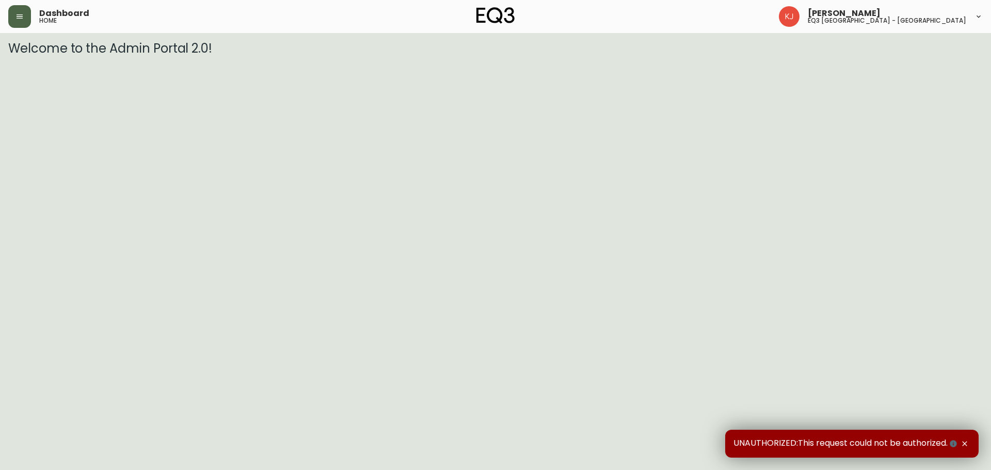 The image size is (991, 470). Describe the element at coordinates (496, 15) in the screenshot. I see `img: logo` at that location.